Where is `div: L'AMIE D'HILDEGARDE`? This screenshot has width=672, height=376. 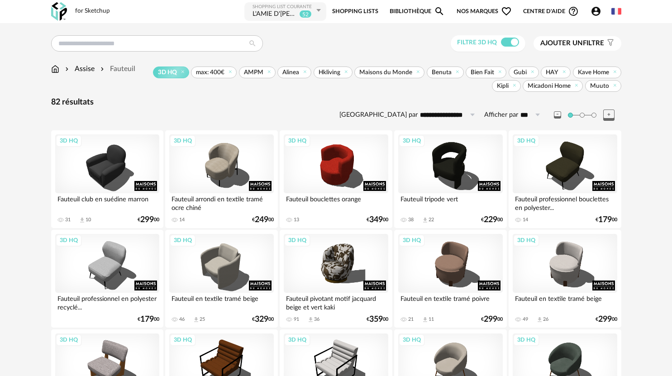
div: L'AMIE D'HILDEGARDE is located at coordinates (274, 14).